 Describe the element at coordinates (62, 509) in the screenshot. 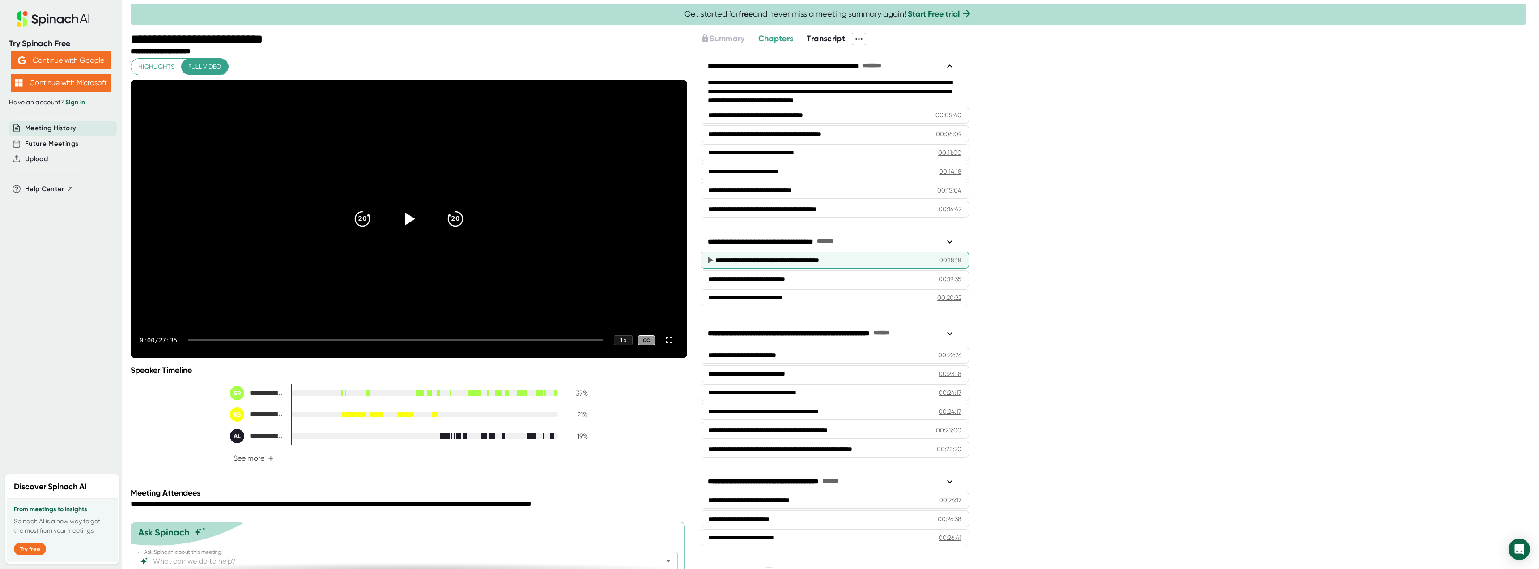

I see `h3: From meetings to insights` at that location.